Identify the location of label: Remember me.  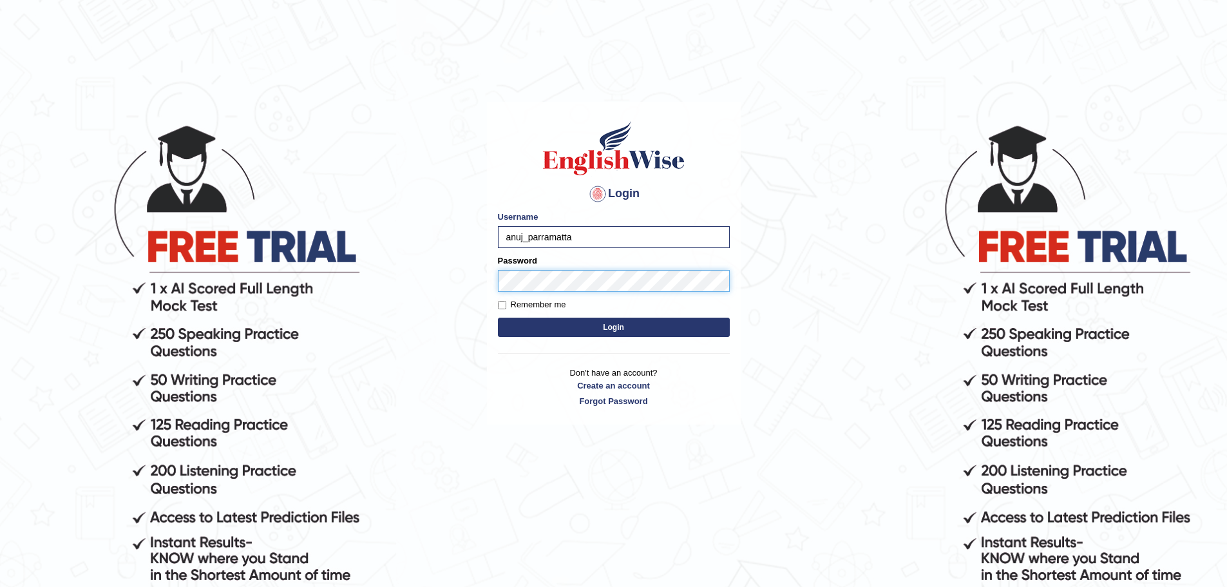
(532, 305).